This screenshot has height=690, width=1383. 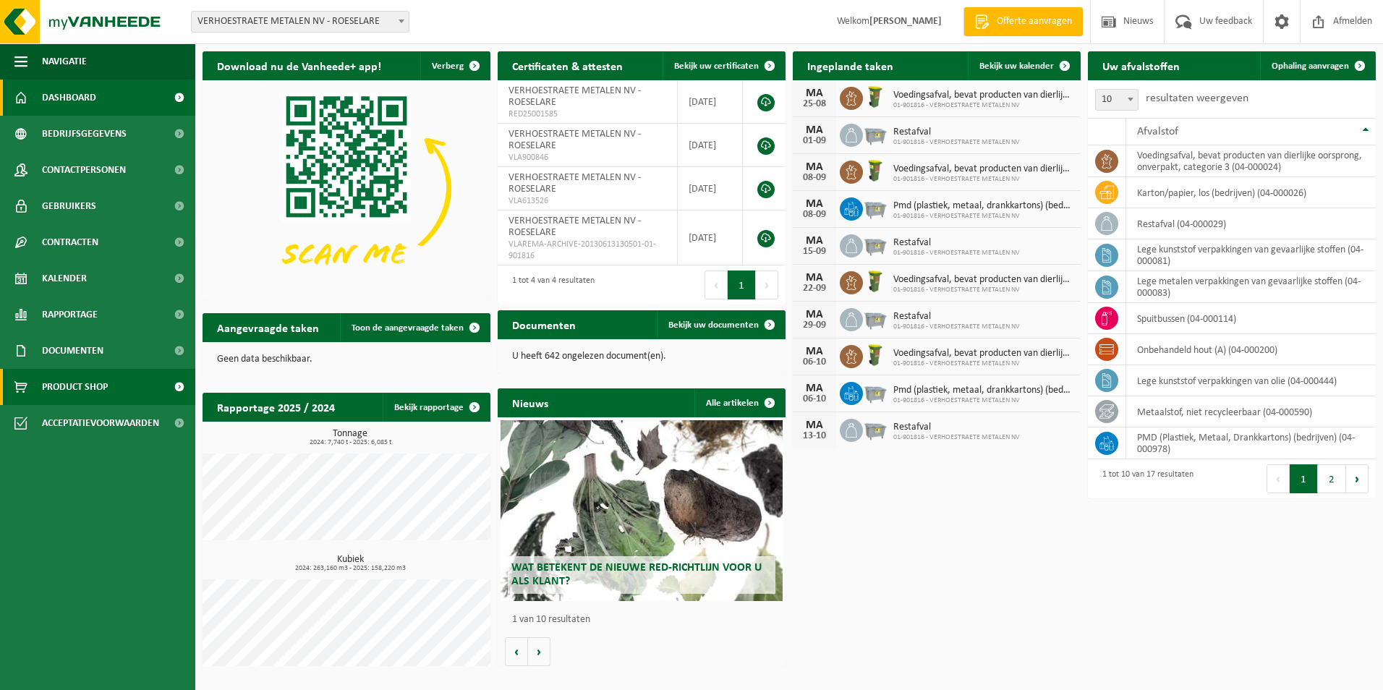 I want to click on span: Acceptatievoorwaarden, so click(x=101, y=423).